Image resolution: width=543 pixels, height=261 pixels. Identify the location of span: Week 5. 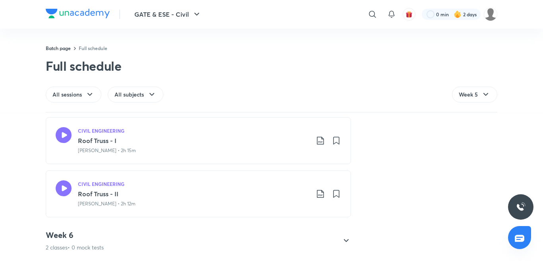
(468, 95).